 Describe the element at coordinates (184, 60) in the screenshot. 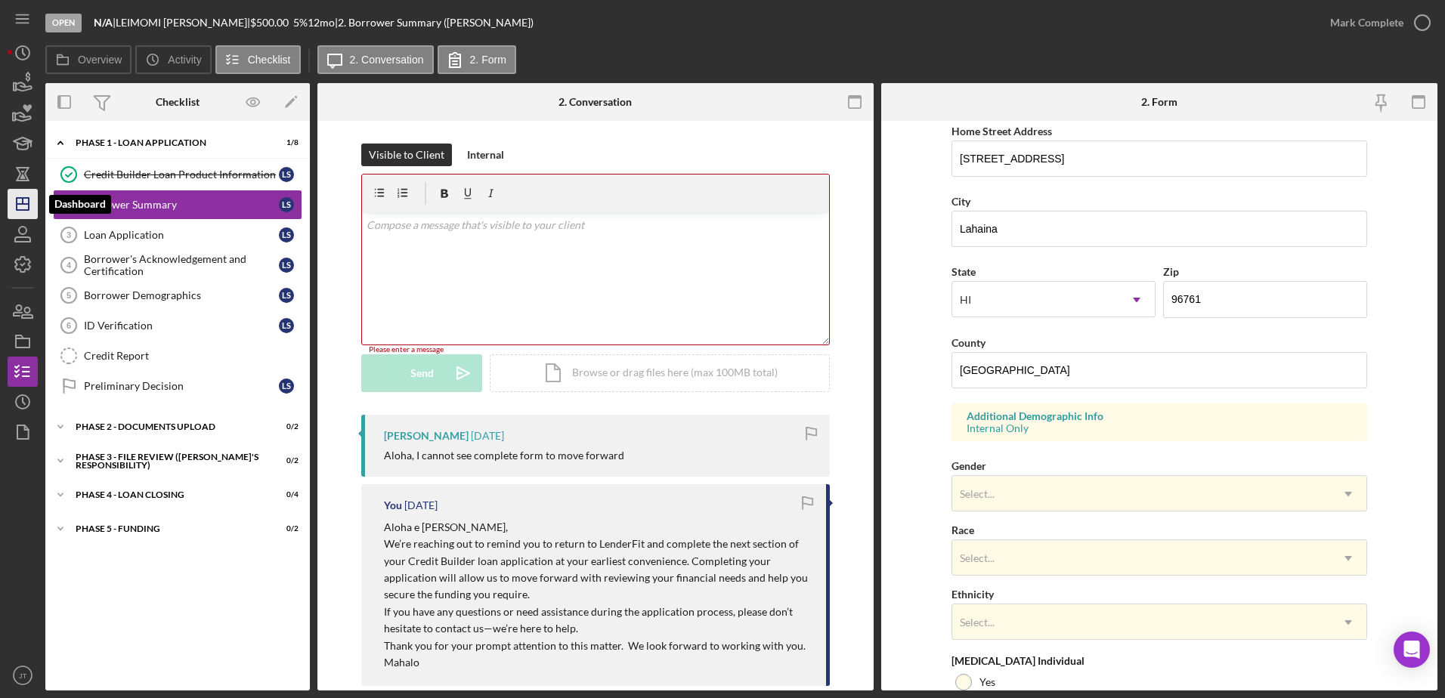

I see `label: Activity` at that location.